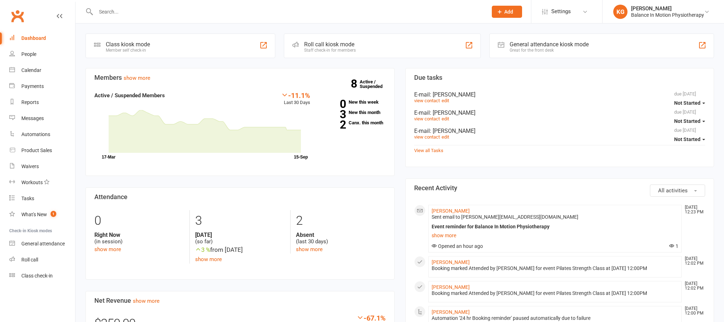 Image resolution: width=724 pixels, height=322 pixels. What do you see at coordinates (288, 12) in the screenshot?
I see `input: Search...` at bounding box center [288, 12].